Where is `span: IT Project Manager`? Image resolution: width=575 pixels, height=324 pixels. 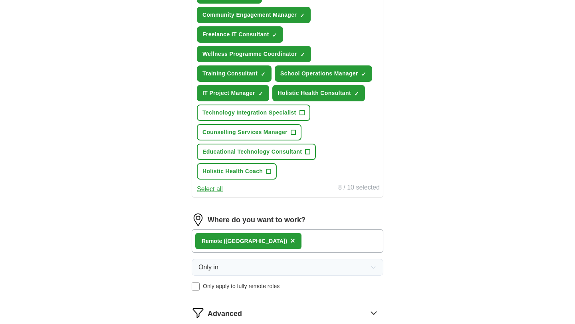
span: IT Project Manager is located at coordinates (229, 93).